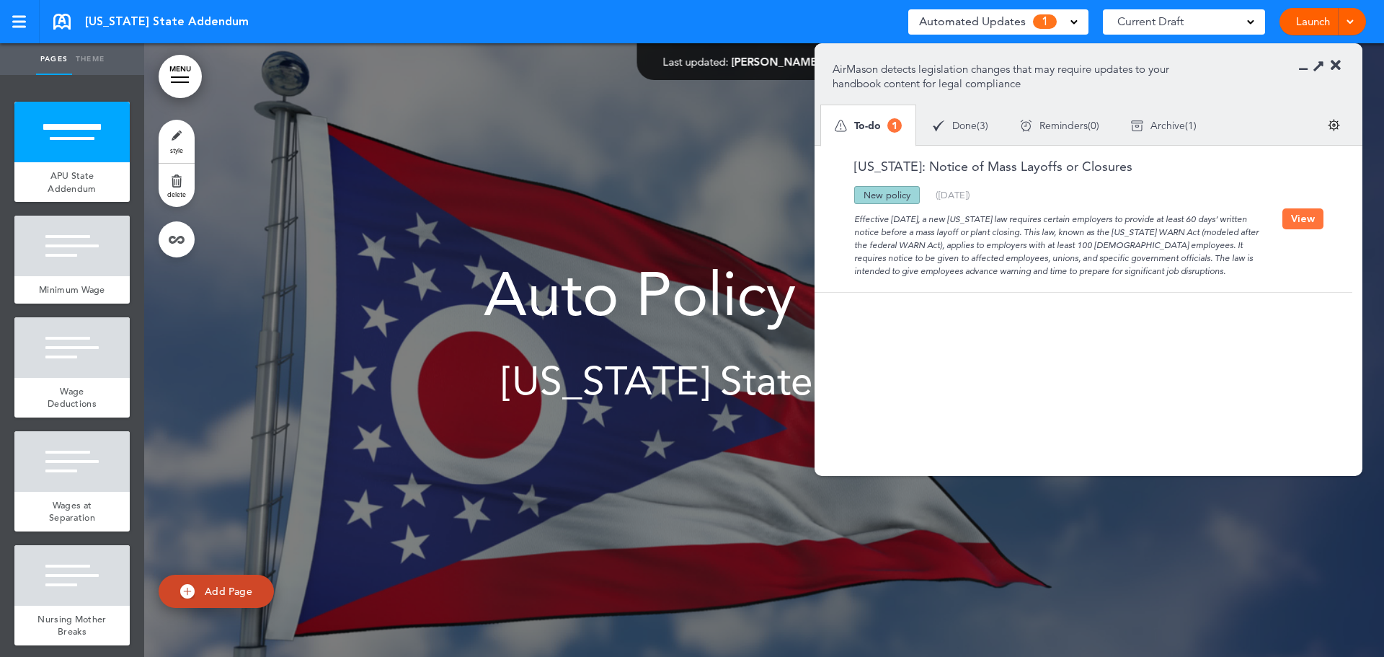 The height and width of the screenshot is (657, 1384). Describe the element at coordinates (939, 125) in the screenshot. I see `img: apu_icons_done.svg` at that location.